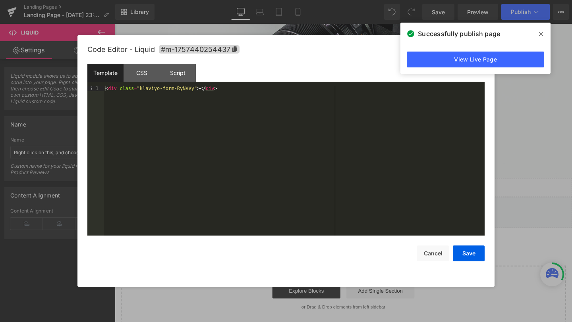 The image size is (572, 322). What do you see at coordinates (459, 34) in the screenshot?
I see `span: Successfully publish page` at bounding box center [459, 34].